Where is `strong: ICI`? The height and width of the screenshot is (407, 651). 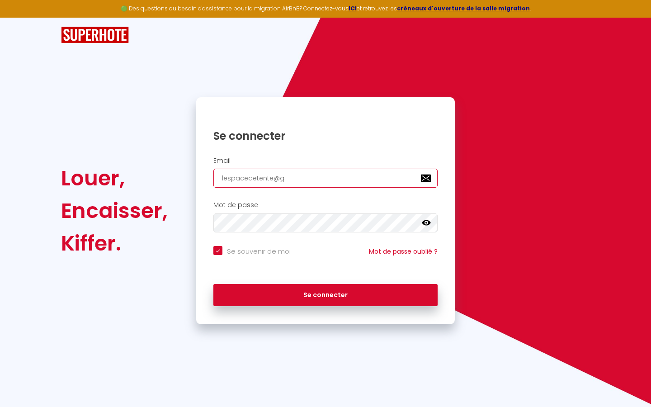
strong: ICI is located at coordinates (352, 8).